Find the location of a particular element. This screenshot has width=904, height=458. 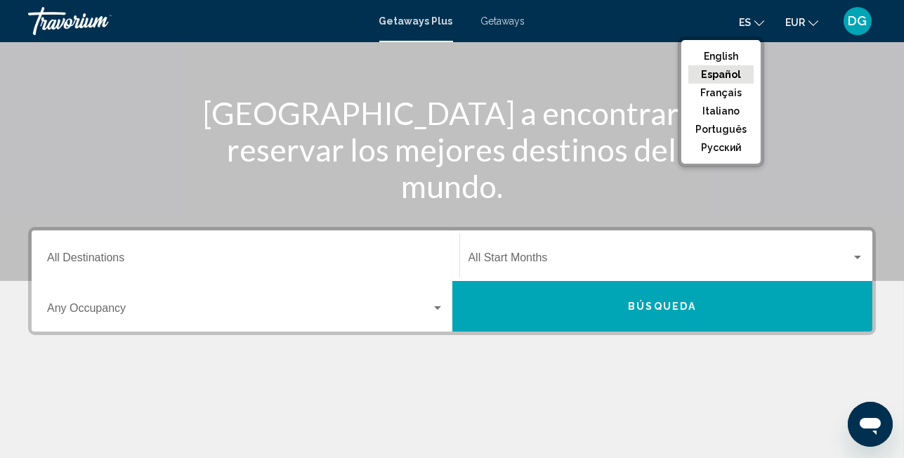

button: Français is located at coordinates (720, 93).